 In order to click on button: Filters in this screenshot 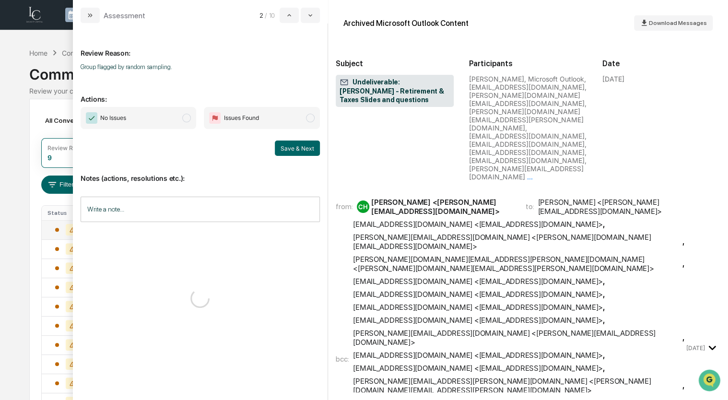, I will do `click(62, 185)`.